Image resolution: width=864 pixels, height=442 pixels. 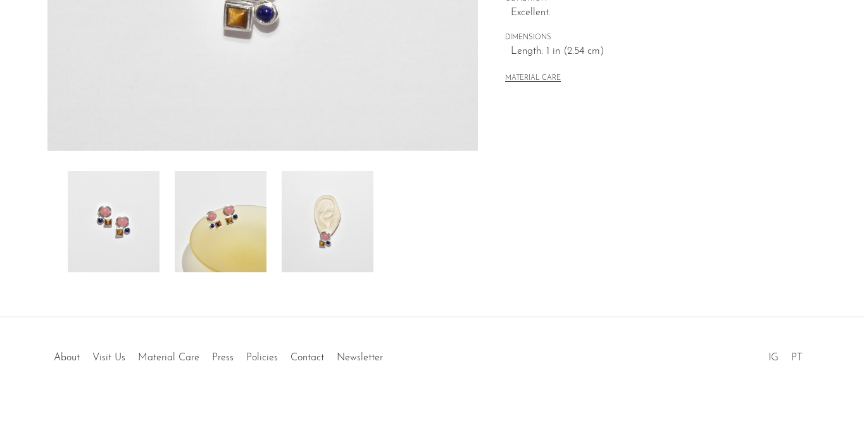 What do you see at coordinates (66, 358) in the screenshot?
I see `a: About` at bounding box center [66, 358].